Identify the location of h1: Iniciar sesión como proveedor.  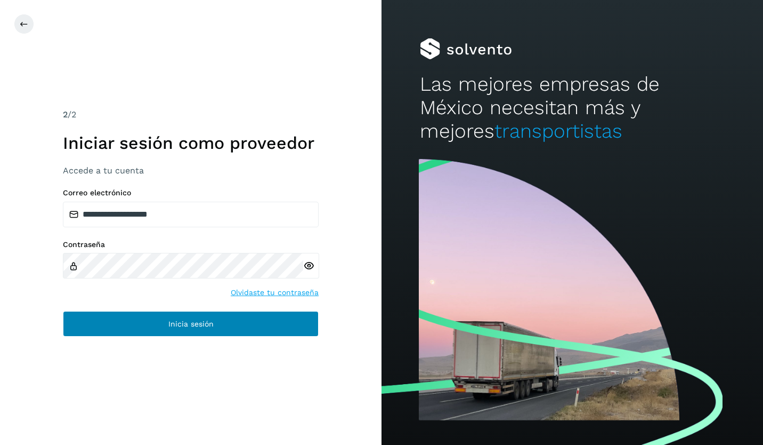
(191, 143).